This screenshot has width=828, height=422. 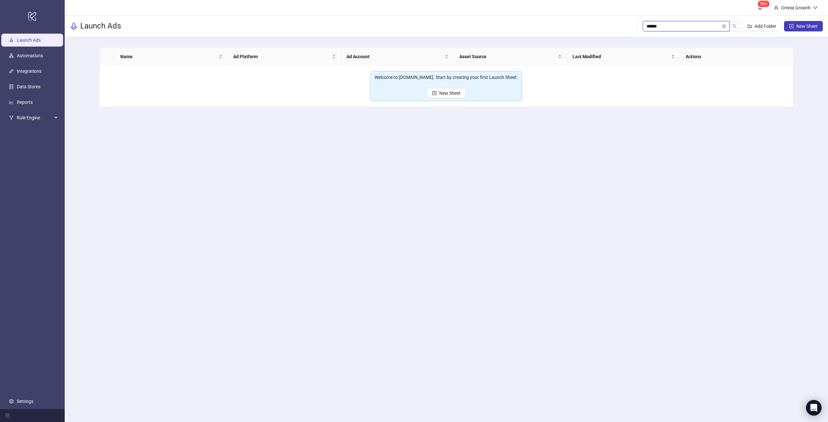 What do you see at coordinates (35, 118) in the screenshot?
I see `span: Rule Engine` at bounding box center [35, 118].